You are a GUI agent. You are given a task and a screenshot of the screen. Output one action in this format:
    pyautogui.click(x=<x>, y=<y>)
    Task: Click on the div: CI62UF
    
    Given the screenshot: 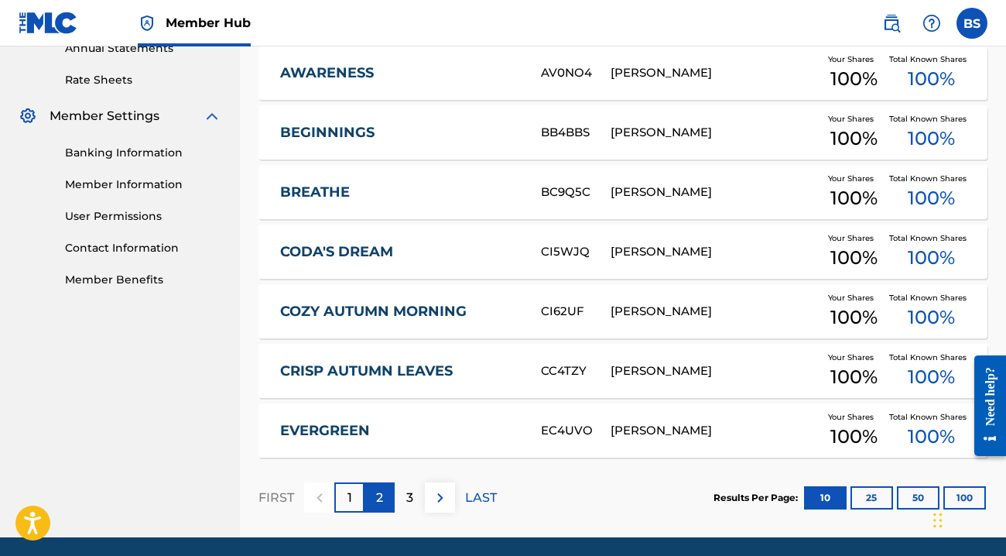 What is the action you would take?
    pyautogui.click(x=575, y=311)
    